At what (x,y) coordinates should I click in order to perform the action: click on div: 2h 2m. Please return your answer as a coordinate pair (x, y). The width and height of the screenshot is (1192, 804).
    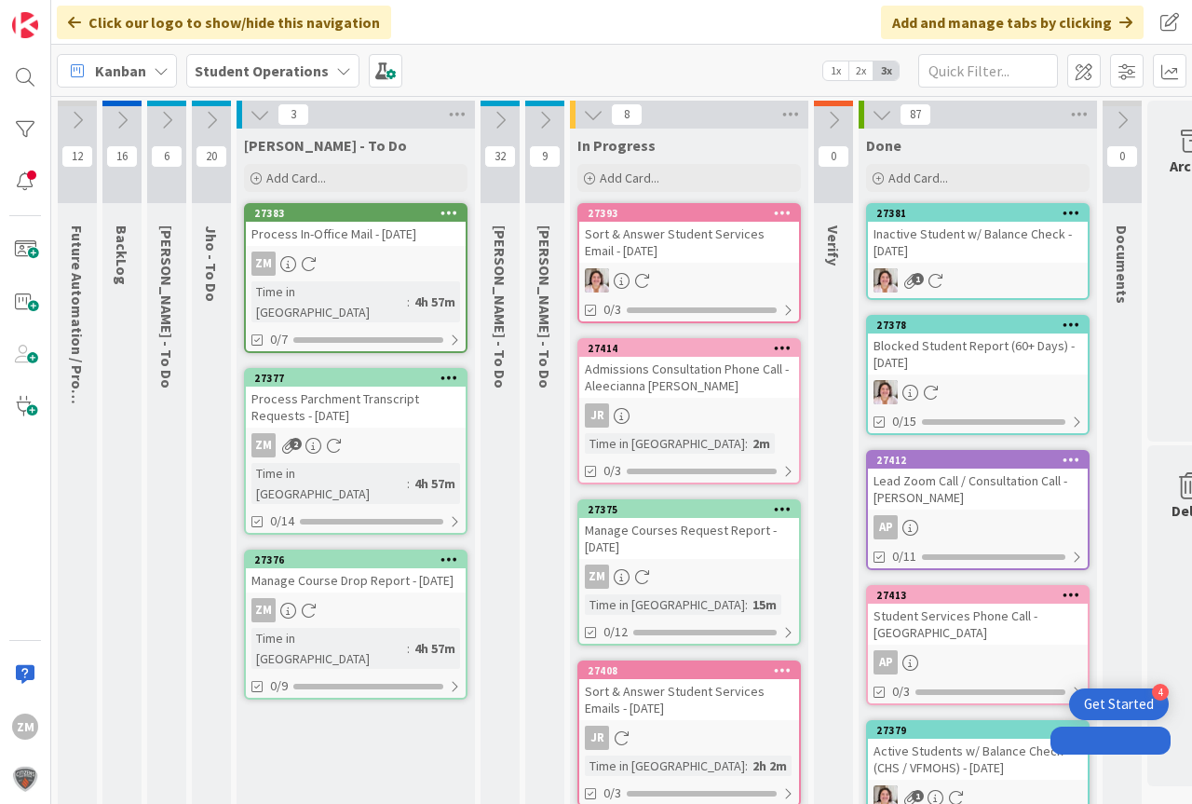
    Looking at the image, I should click on (769, 766).